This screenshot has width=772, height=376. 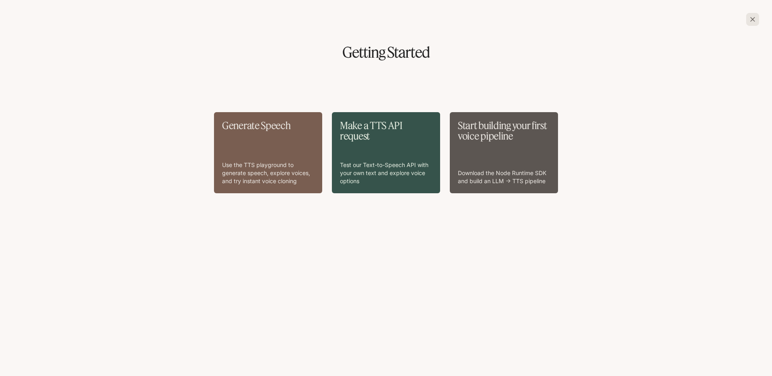 What do you see at coordinates (386, 131) in the screenshot?
I see `p: Make a TTS API request` at bounding box center [386, 131].